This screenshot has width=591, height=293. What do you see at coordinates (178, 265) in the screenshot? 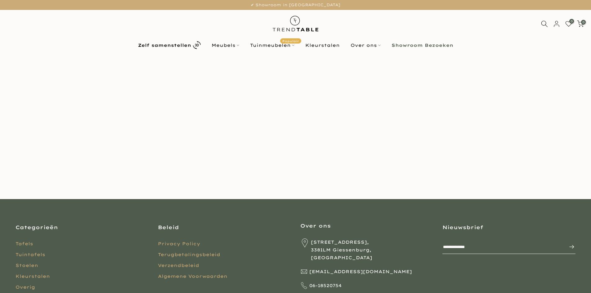
I see `a: Verzendbeleid` at bounding box center [178, 265].